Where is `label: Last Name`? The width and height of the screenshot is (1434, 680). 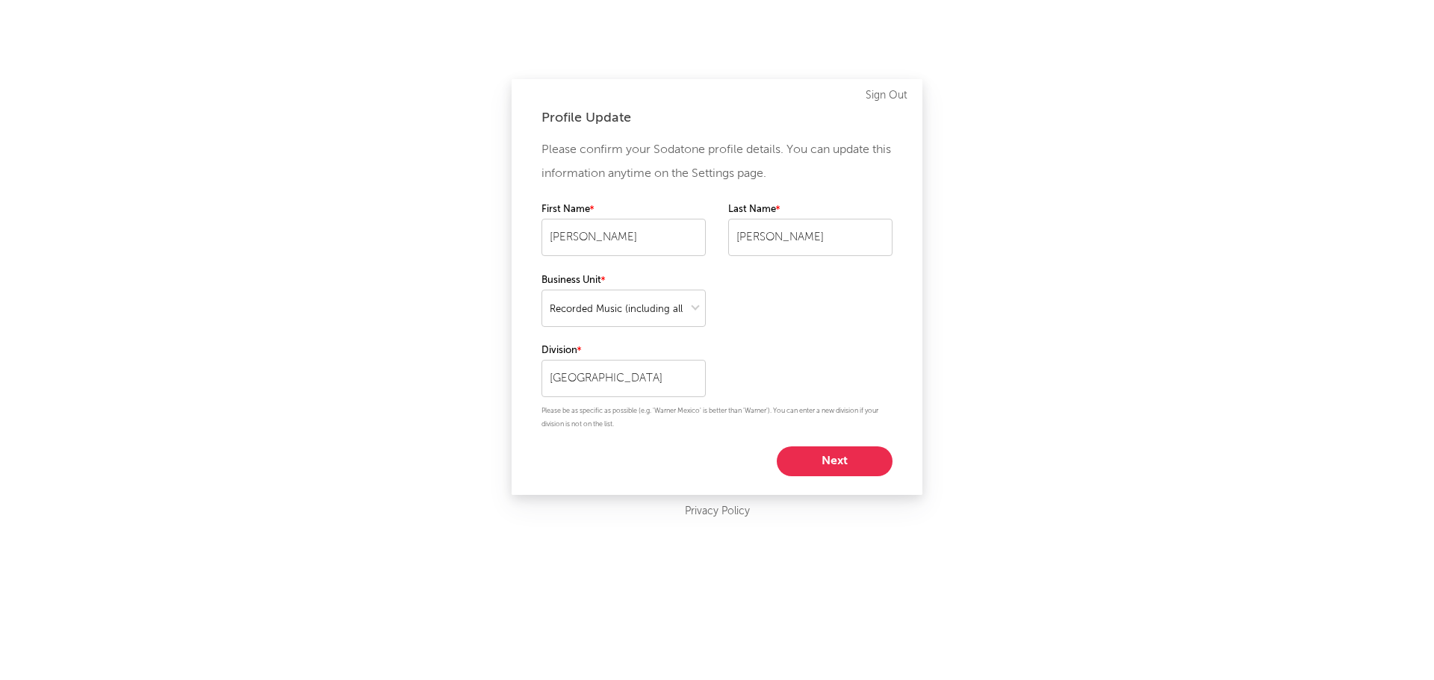
label: Last Name is located at coordinates (810, 210).